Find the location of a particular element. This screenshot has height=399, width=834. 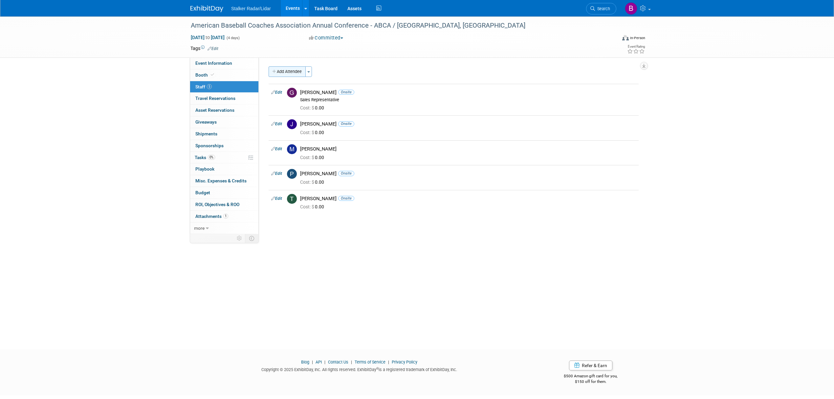

span: Playbook is located at coordinates (205, 169).